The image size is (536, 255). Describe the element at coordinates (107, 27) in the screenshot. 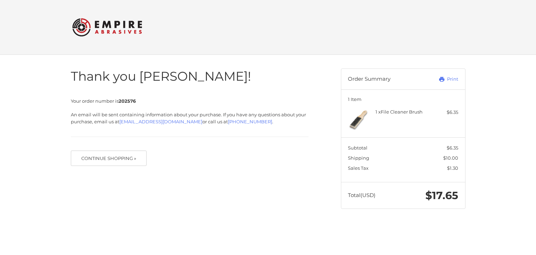

I see `img: Empire Abrasives` at that location.